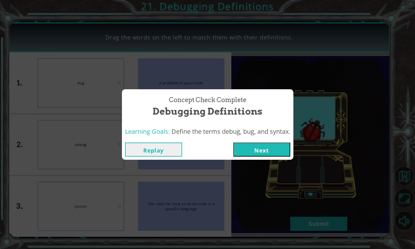 Image resolution: width=415 pixels, height=249 pixels. Describe the element at coordinates (231, 131) in the screenshot. I see `span: Define the terms debug, bug, and syntax.` at that location.